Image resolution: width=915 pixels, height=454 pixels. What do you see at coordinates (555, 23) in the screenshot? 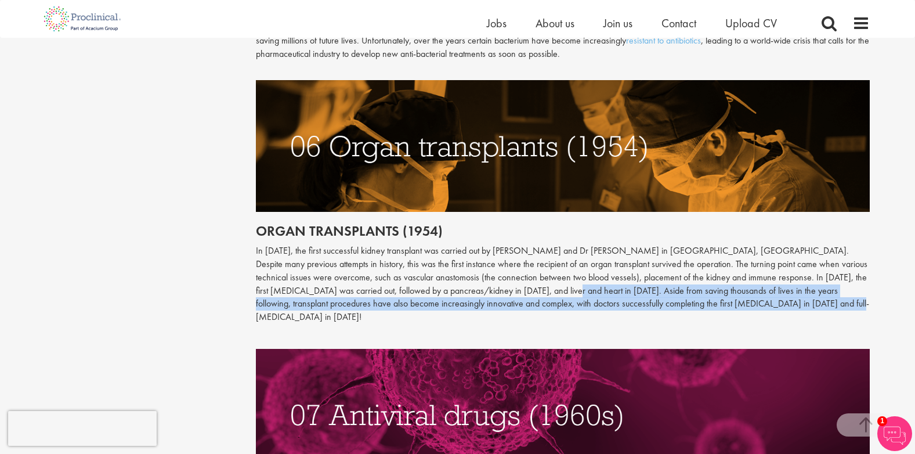
I see `span: About us` at bounding box center [555, 23].